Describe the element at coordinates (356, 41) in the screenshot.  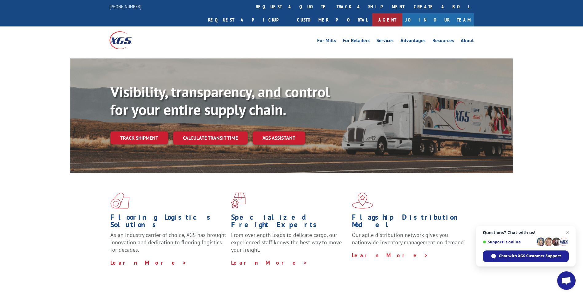
I see `a: For Retailers` at that location.